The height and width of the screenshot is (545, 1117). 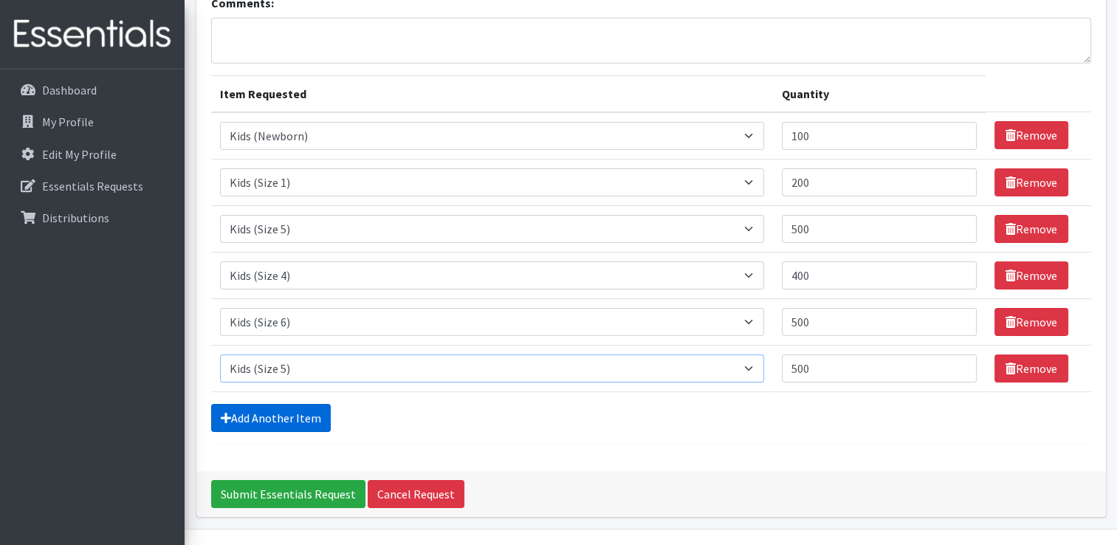 I want to click on th: Quantity, so click(x=879, y=94).